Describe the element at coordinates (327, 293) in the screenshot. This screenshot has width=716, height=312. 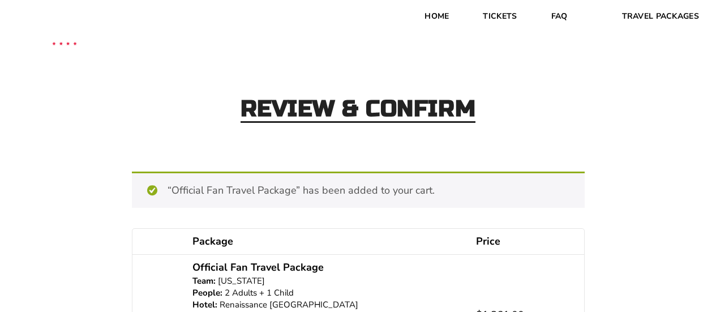
I see `p: 2 Adults + 1 Child` at that location.